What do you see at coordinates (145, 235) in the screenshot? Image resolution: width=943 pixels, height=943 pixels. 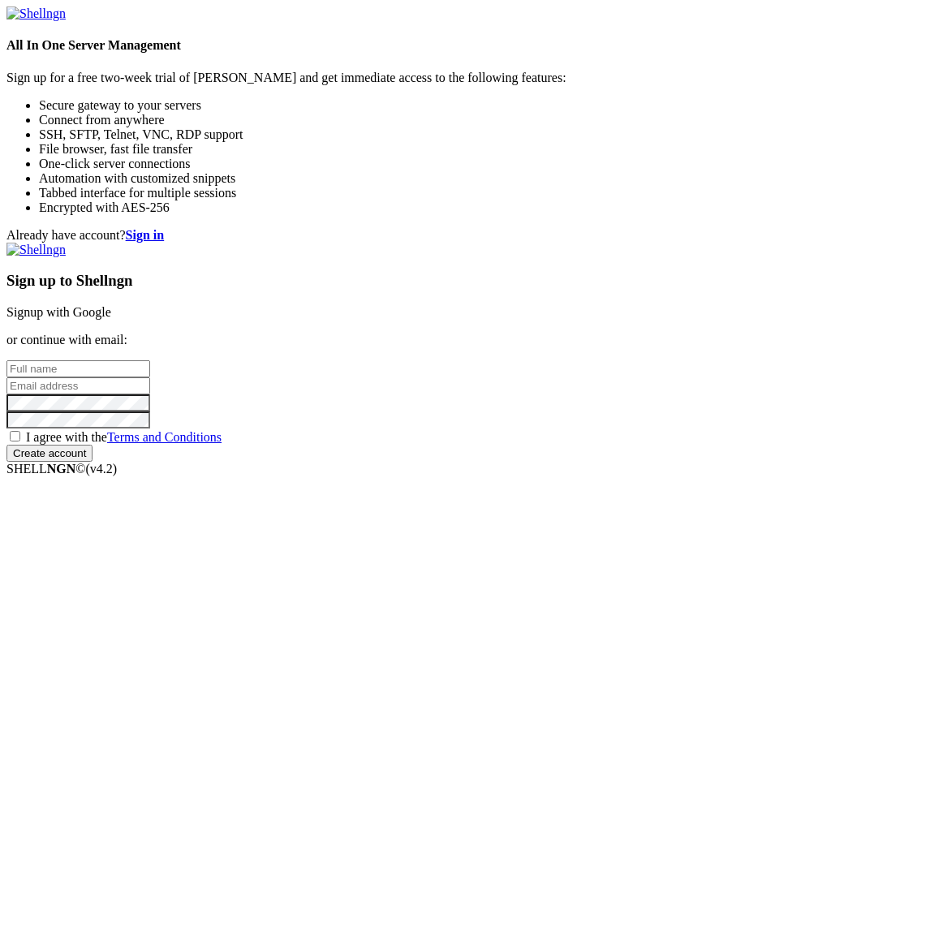 I see `a: Sign in` at bounding box center [145, 235].